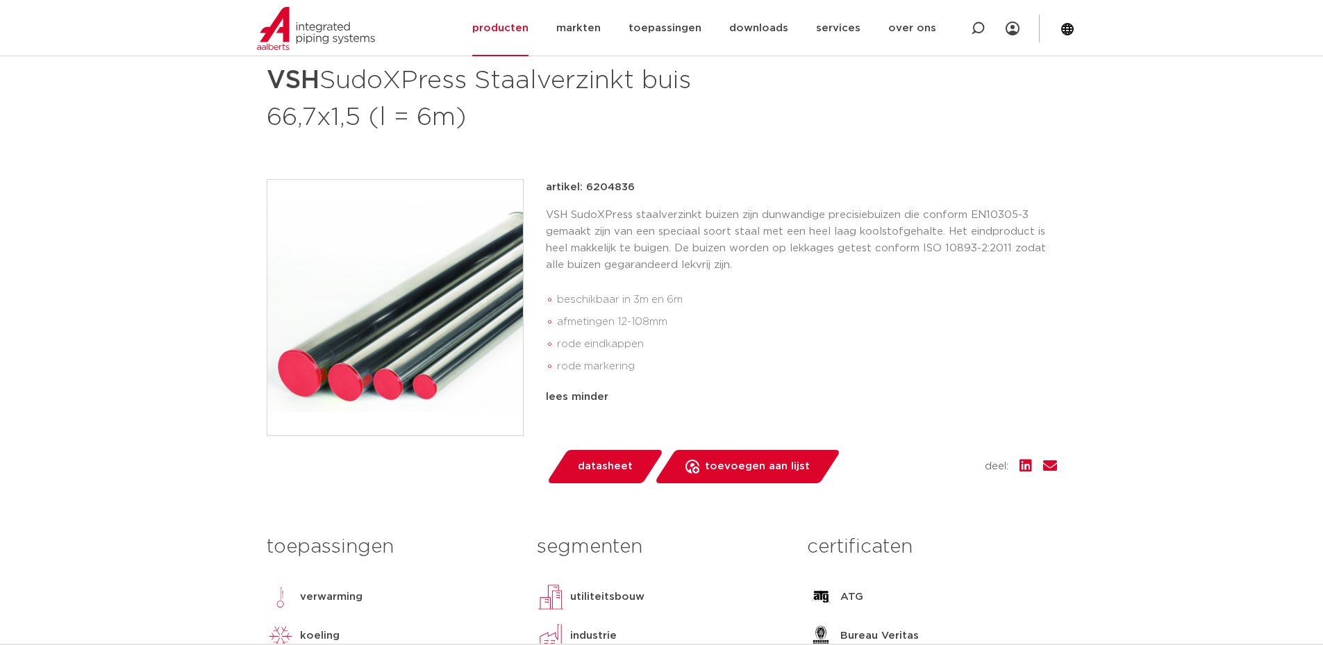 This screenshot has width=1323, height=645. What do you see at coordinates (757, 467) in the screenshot?
I see `span: toevoegen aan lijst` at bounding box center [757, 467].